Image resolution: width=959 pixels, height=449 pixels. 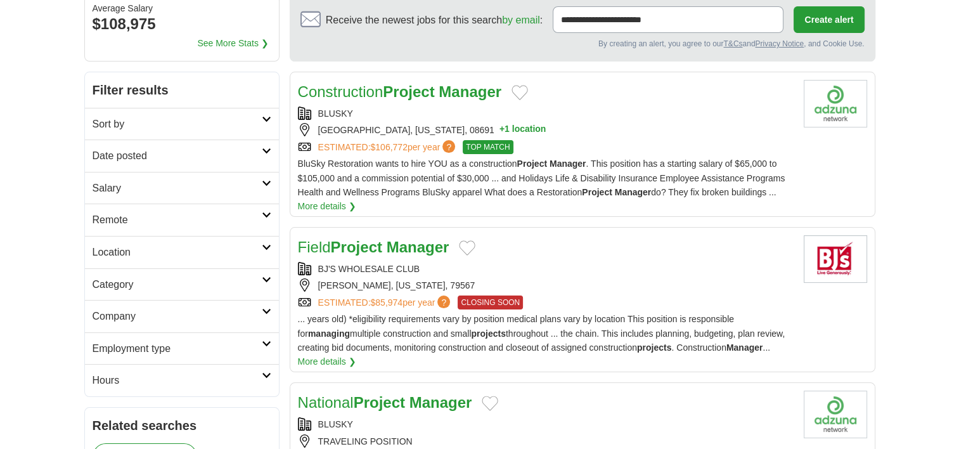 I want to click on a: T&Cs, so click(x=733, y=44).